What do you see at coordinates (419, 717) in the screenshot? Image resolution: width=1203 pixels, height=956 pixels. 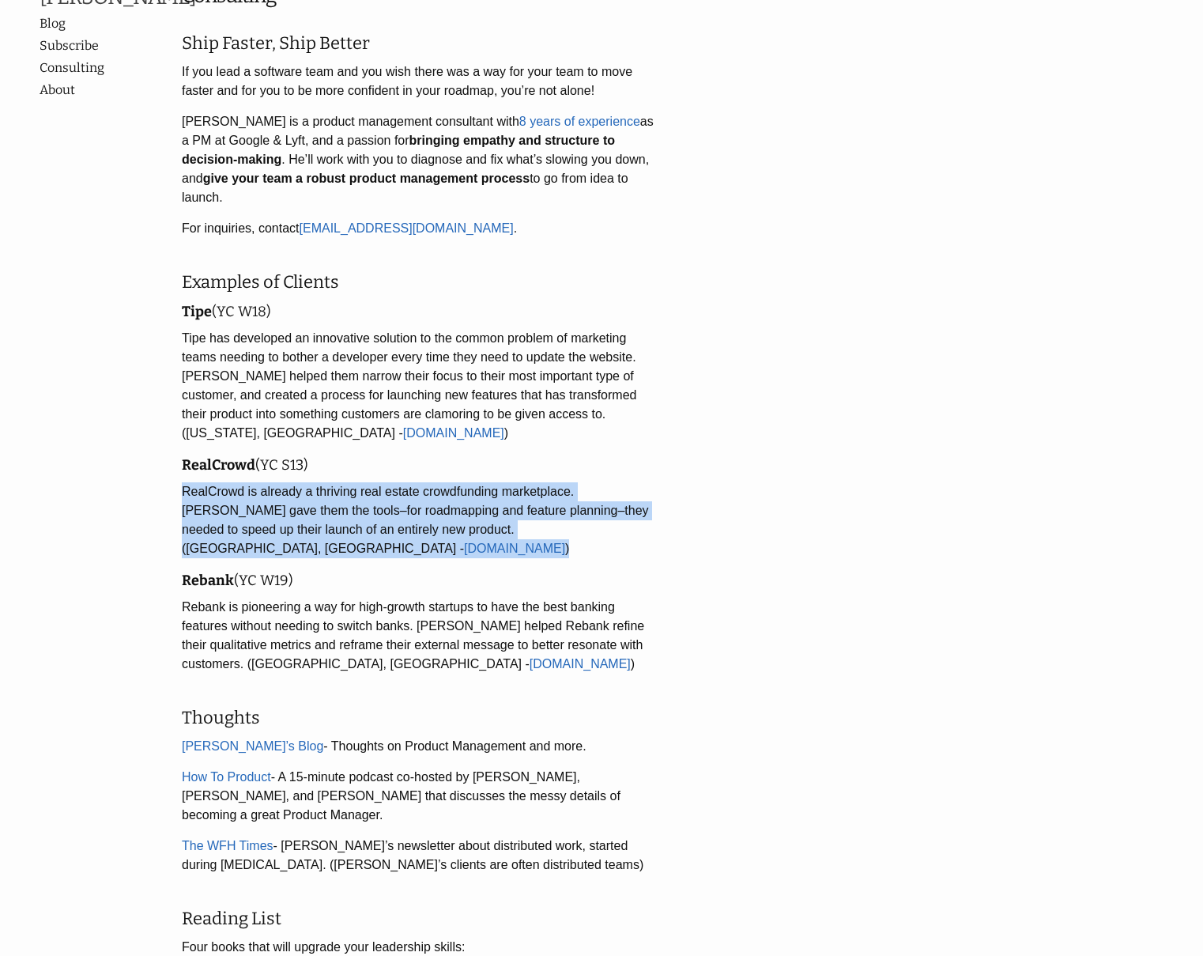 I see `h2: Thoughts` at bounding box center [419, 717].